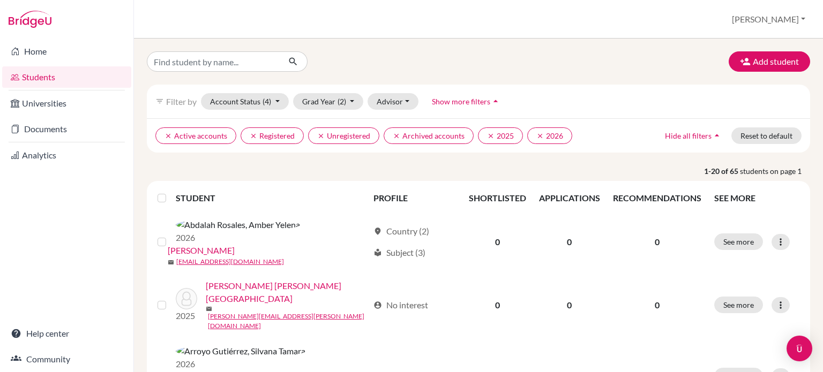 The image size is (823, 372). Describe the element at coordinates (66, 334) in the screenshot. I see `a: Help center` at that location.